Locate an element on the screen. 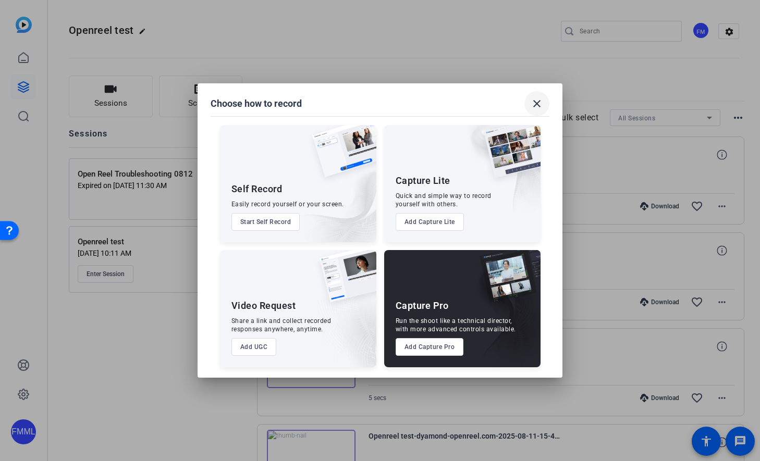 The image size is (760, 461). img: ugc-content.png is located at coordinates (344, 282).